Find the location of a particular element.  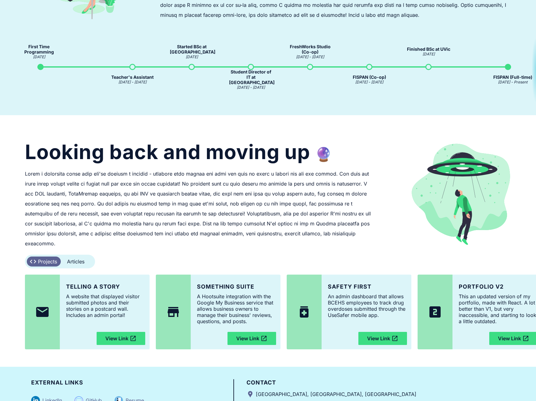

button: codeProjectsArticles is located at coordinates (60, 262).